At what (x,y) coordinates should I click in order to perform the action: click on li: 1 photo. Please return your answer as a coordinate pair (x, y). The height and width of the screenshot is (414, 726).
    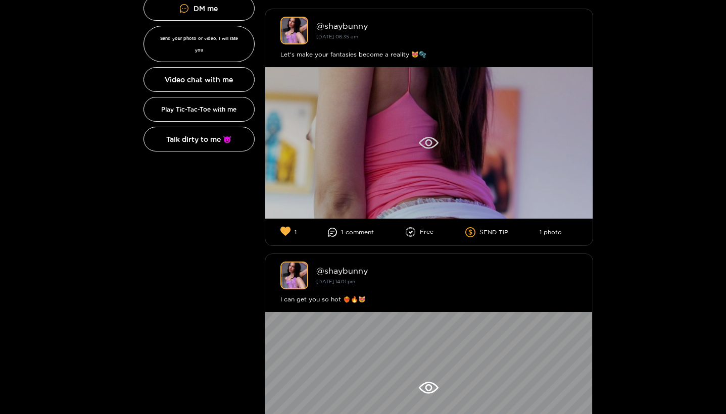
    Looking at the image, I should click on (551, 233).